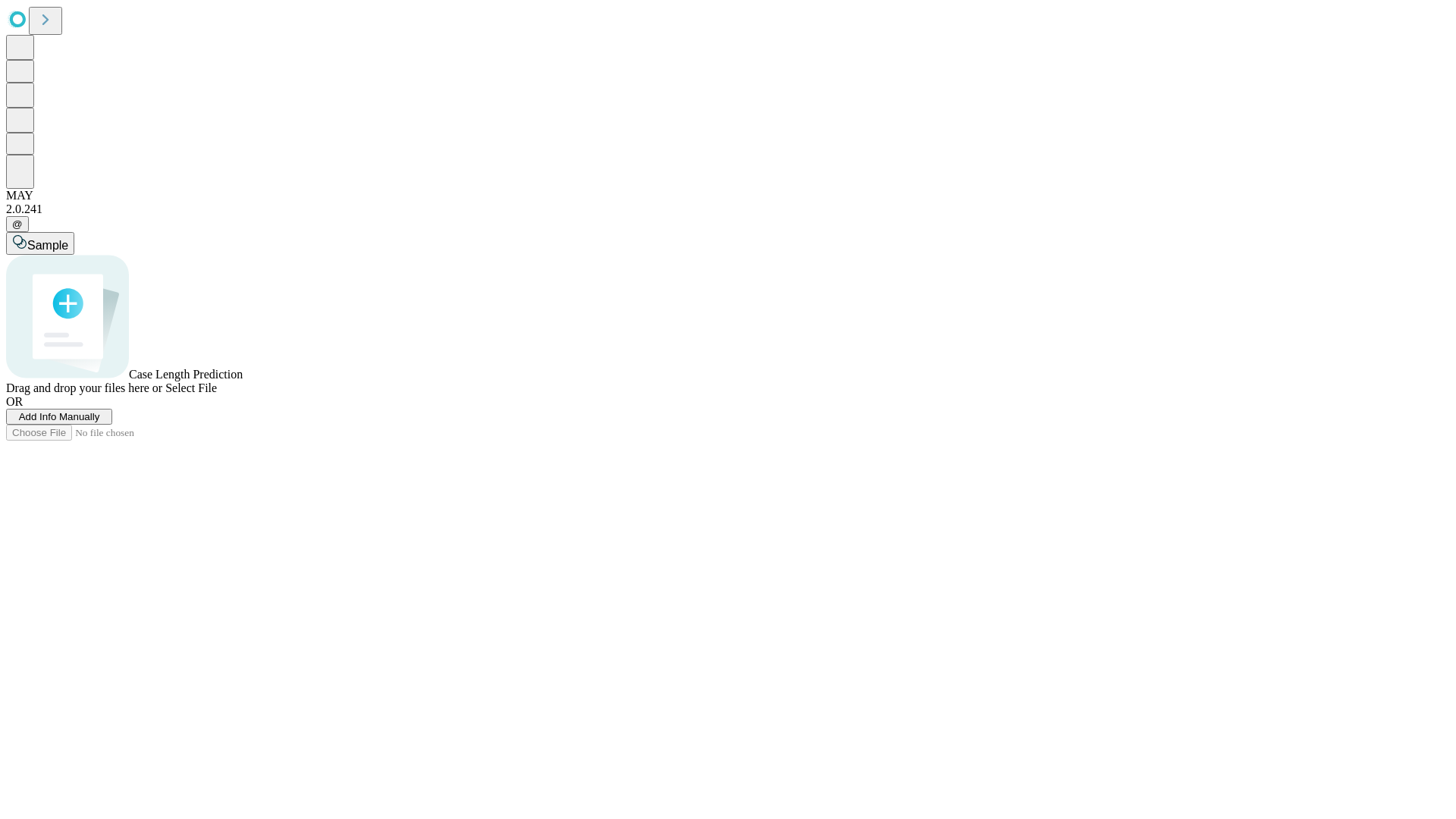 The height and width of the screenshot is (819, 1456). Describe the element at coordinates (15, 401) in the screenshot. I see `span: OR` at that location.